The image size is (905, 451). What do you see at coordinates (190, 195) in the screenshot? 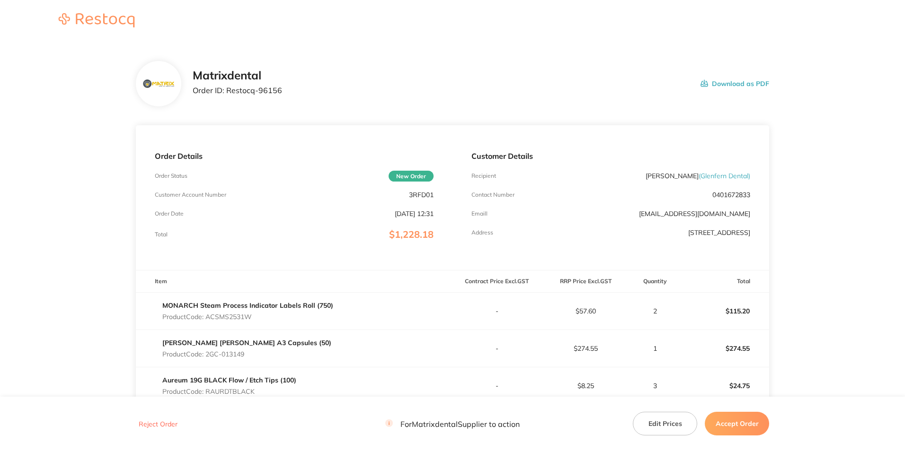
I see `p: Customer Account Number` at bounding box center [190, 195].